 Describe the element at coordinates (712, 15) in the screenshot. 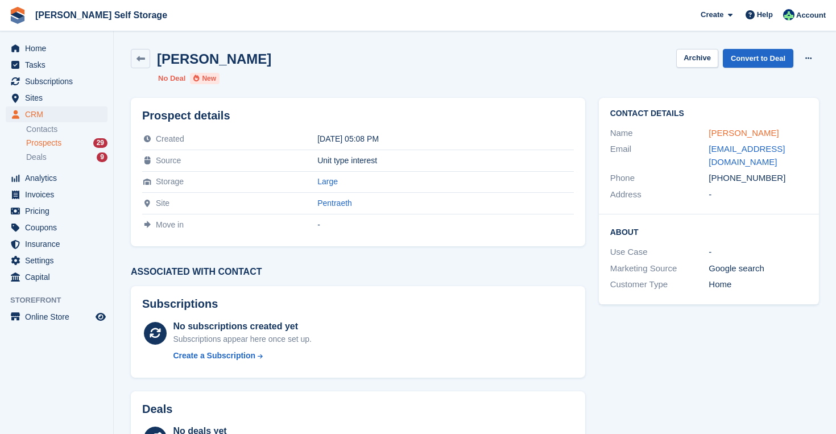

I see `span: Create` at that location.